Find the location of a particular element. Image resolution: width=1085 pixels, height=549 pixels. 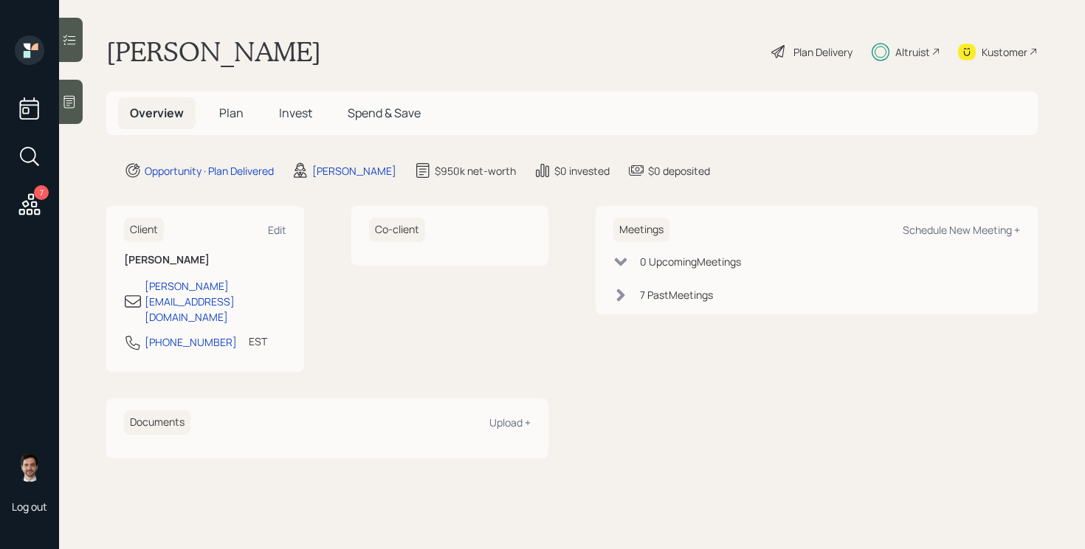

span: Invest is located at coordinates (295, 113).